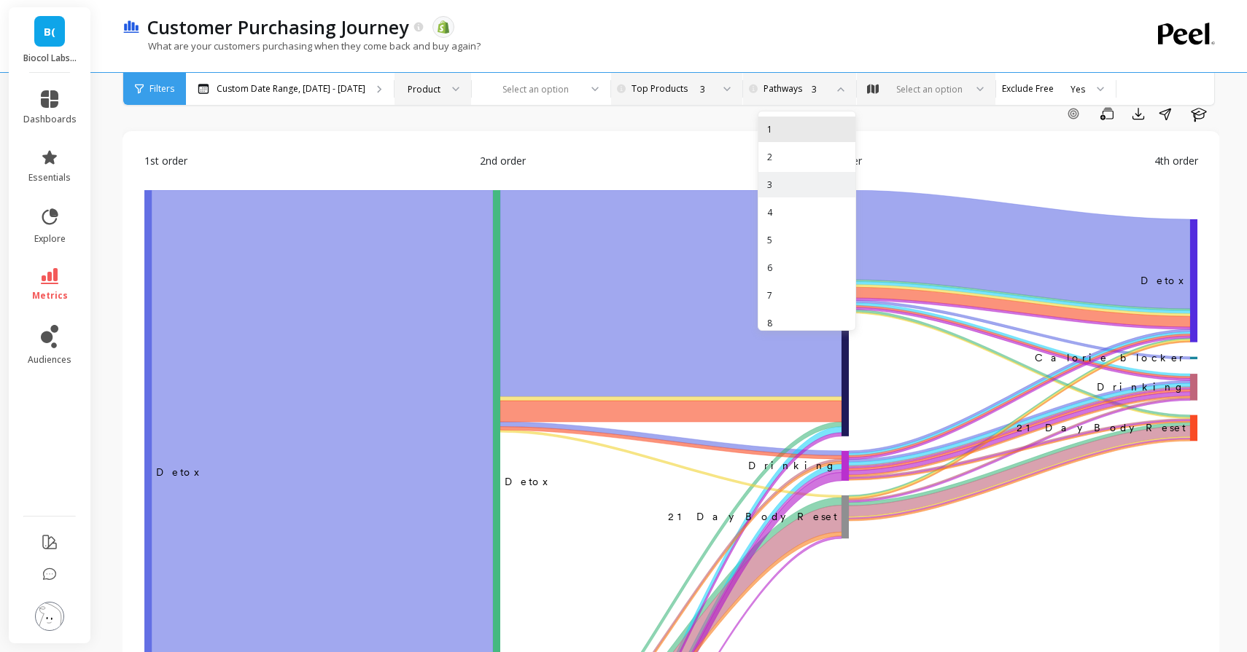  I want to click on span: B(, so click(50, 31).